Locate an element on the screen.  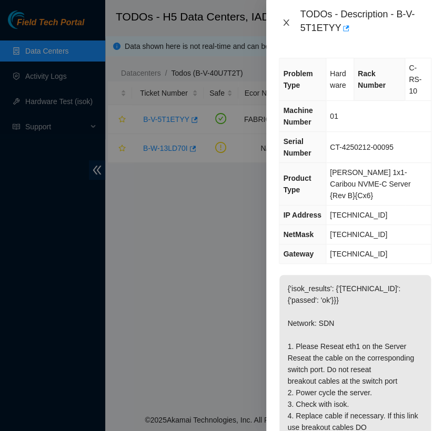
span: Product Type is located at coordinates (297, 184).